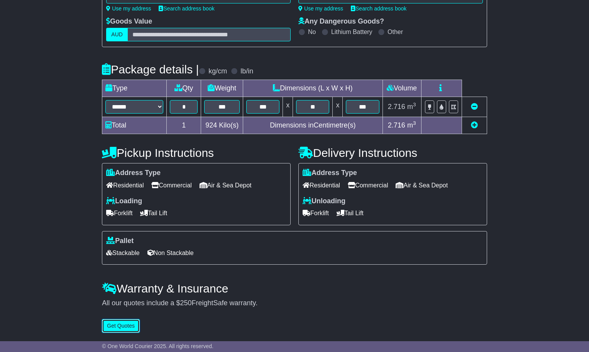 The width and height of the screenshot is (589, 352). I want to click on button: Get Quotes, so click(121, 326).